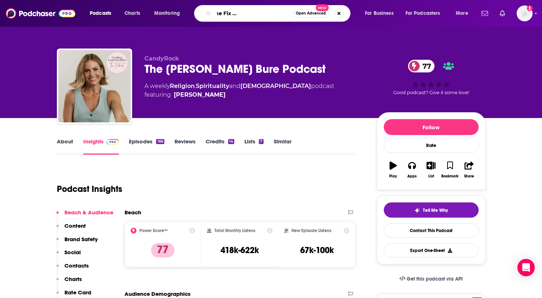  Describe the element at coordinates (77, 242) in the screenshot. I see `button: Brand Safety` at that location.